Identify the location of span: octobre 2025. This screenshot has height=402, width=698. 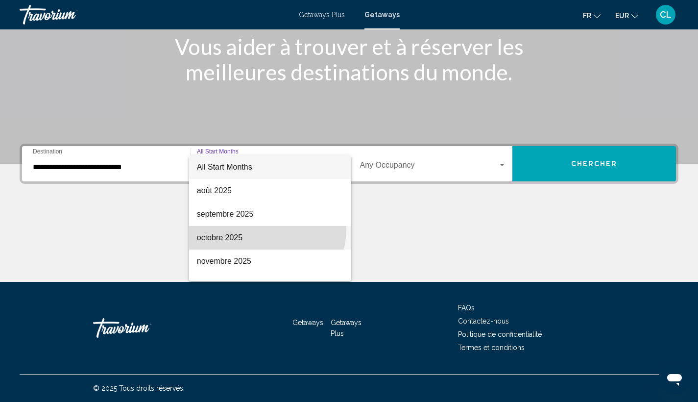
(270, 238).